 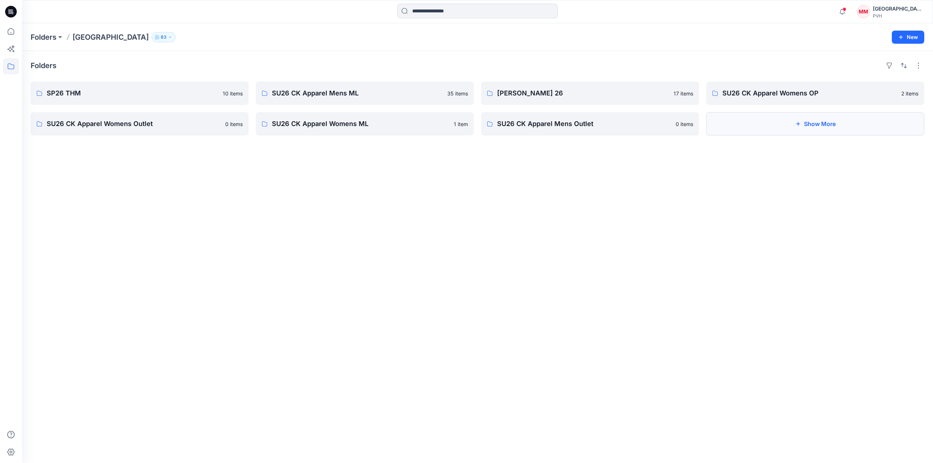 I want to click on button: Show More, so click(x=816, y=124).